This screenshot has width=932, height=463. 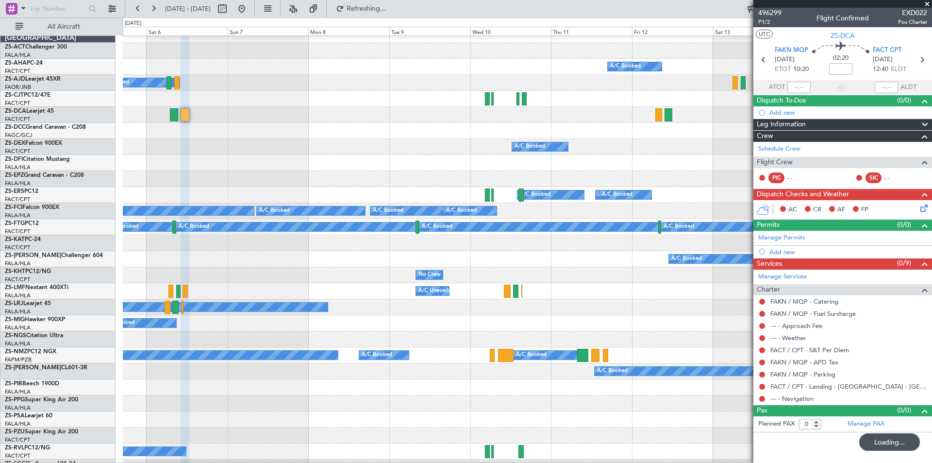 What do you see at coordinates (781, 238) in the screenshot?
I see `a: Manage Permits` at bounding box center [781, 238].